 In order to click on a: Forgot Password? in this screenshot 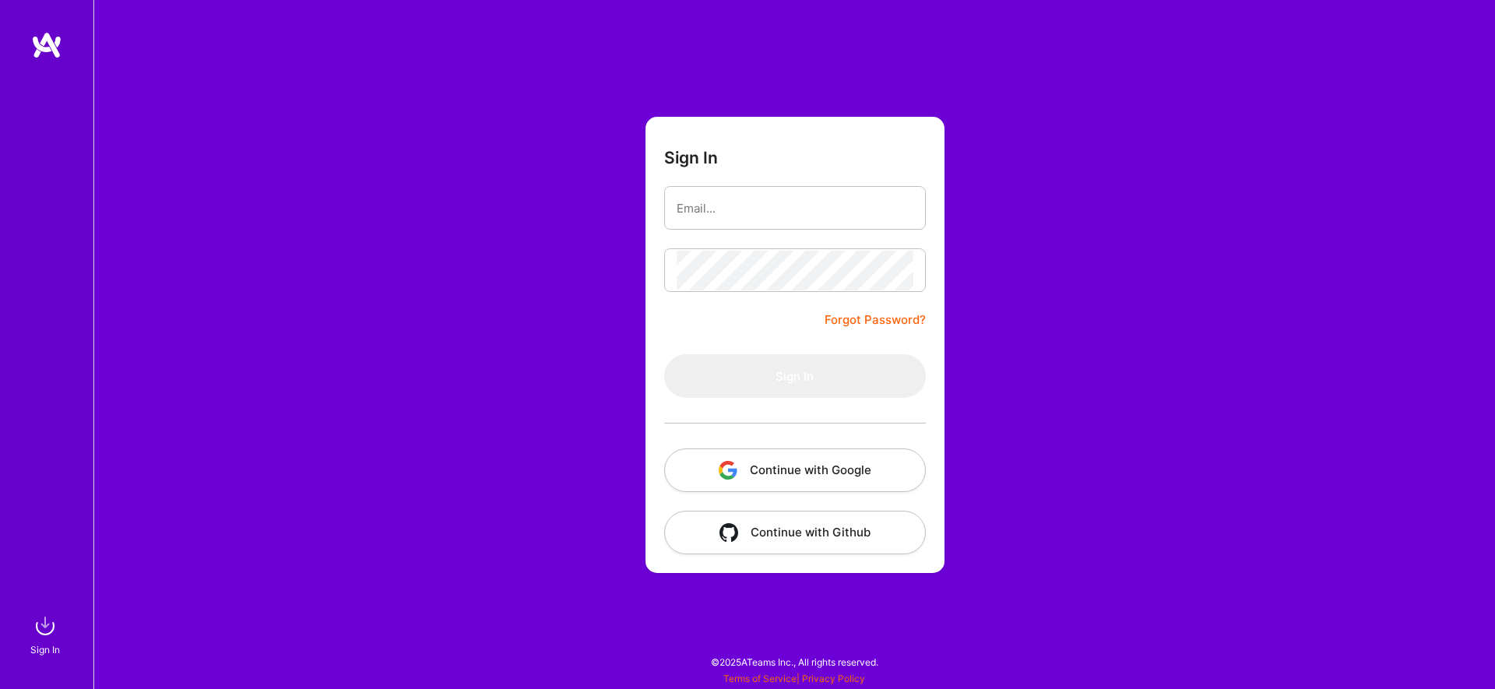, I will do `click(875, 320)`.